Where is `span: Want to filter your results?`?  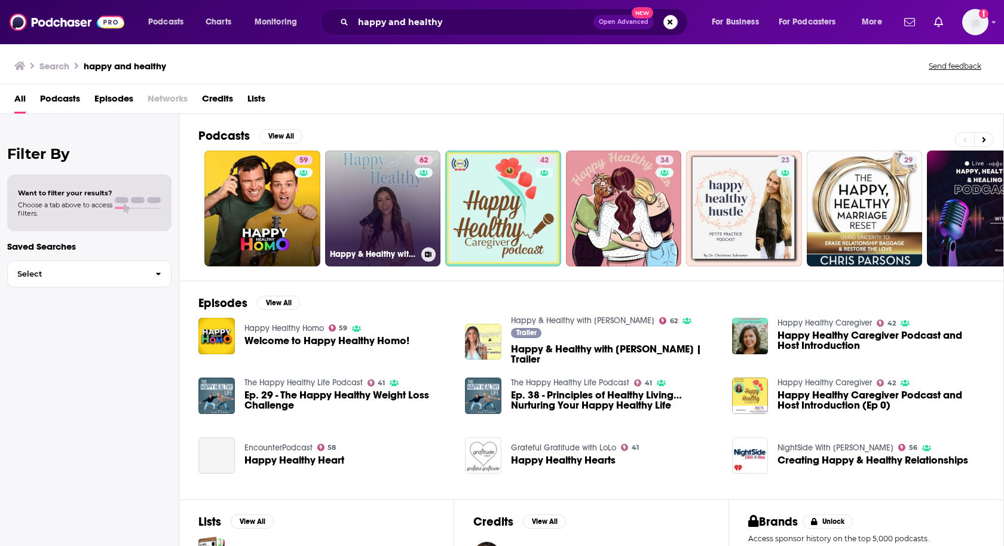 span: Want to filter your results? is located at coordinates (65, 193).